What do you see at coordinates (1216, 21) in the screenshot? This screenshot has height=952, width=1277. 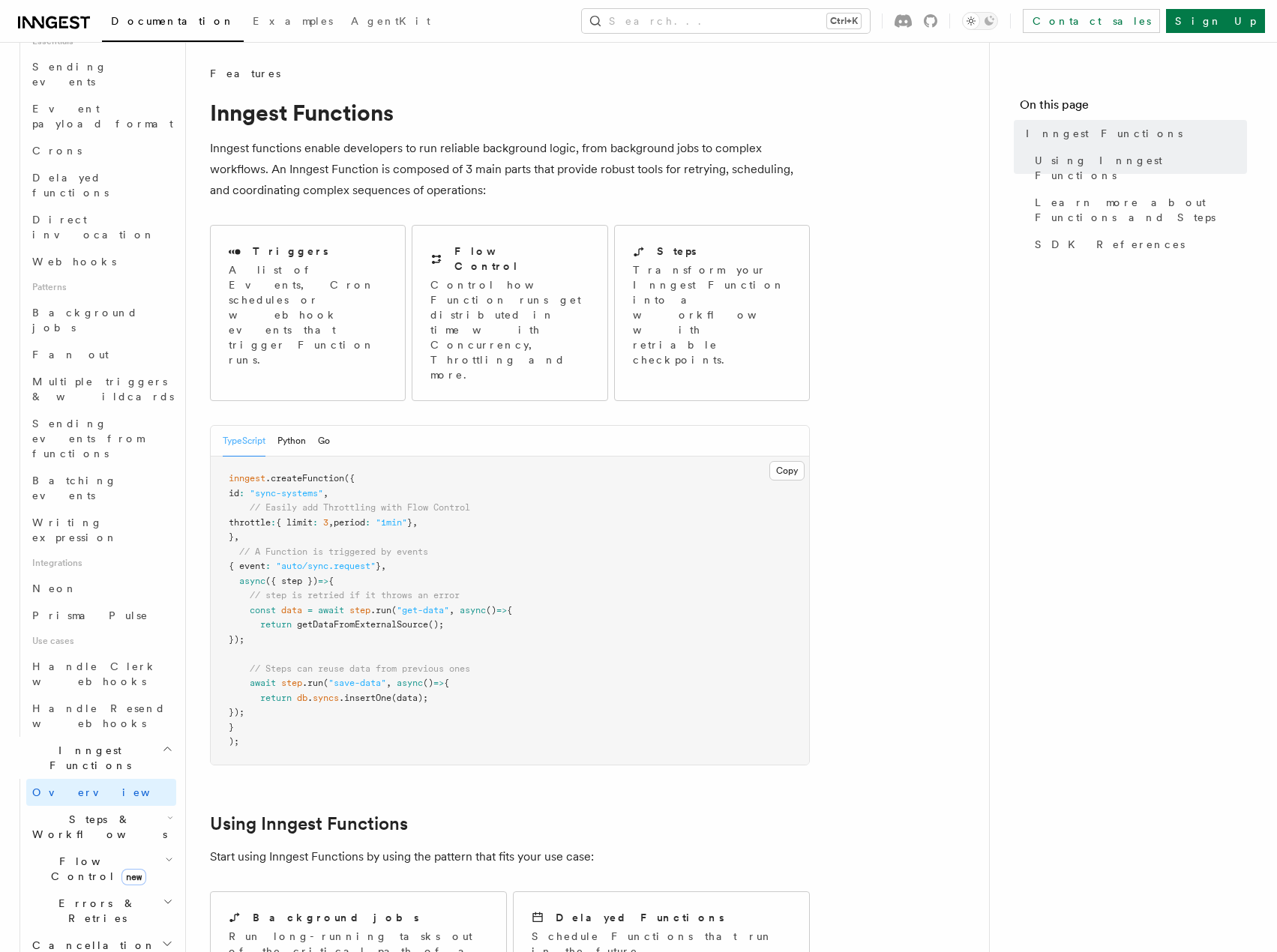 I see `a: Sign Up` at bounding box center [1216, 21].